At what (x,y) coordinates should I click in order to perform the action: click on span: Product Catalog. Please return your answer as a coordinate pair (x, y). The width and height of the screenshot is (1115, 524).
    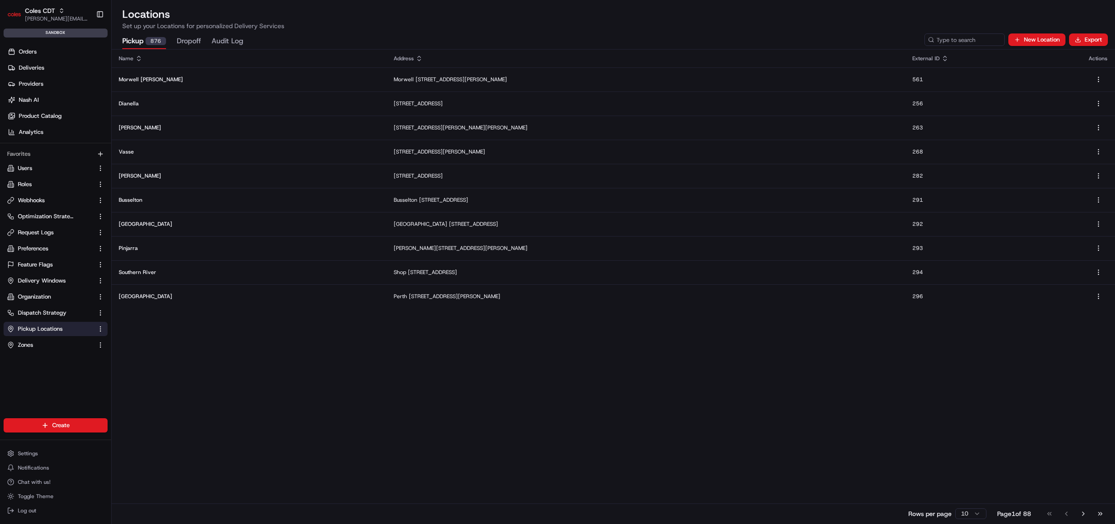
    Looking at the image, I should click on (40, 116).